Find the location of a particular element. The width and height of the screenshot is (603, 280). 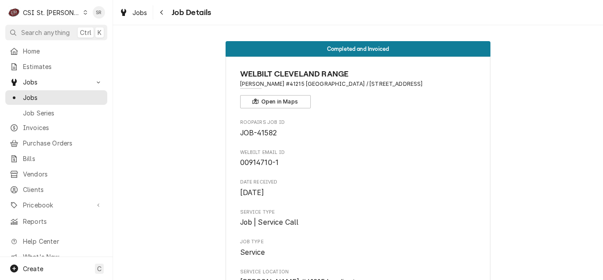

span: Home is located at coordinates (63, 51).